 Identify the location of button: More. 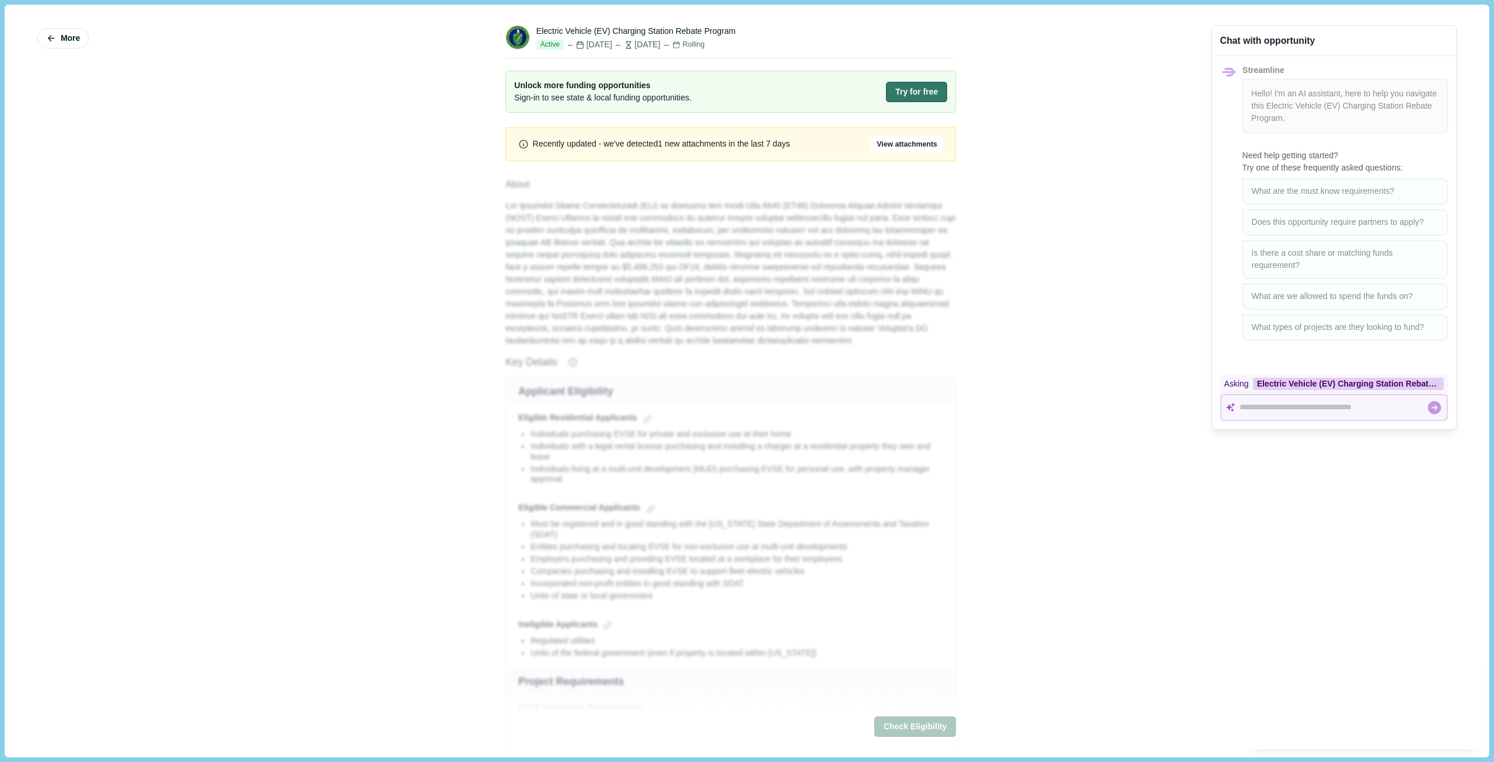
(63, 38).